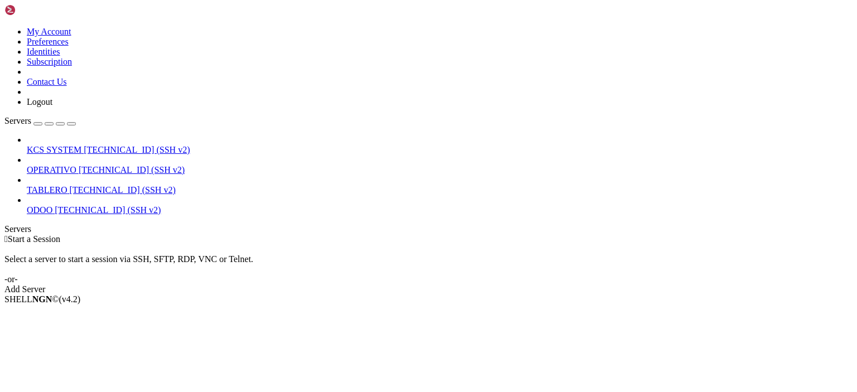  I want to click on a: Preferences, so click(47, 41).